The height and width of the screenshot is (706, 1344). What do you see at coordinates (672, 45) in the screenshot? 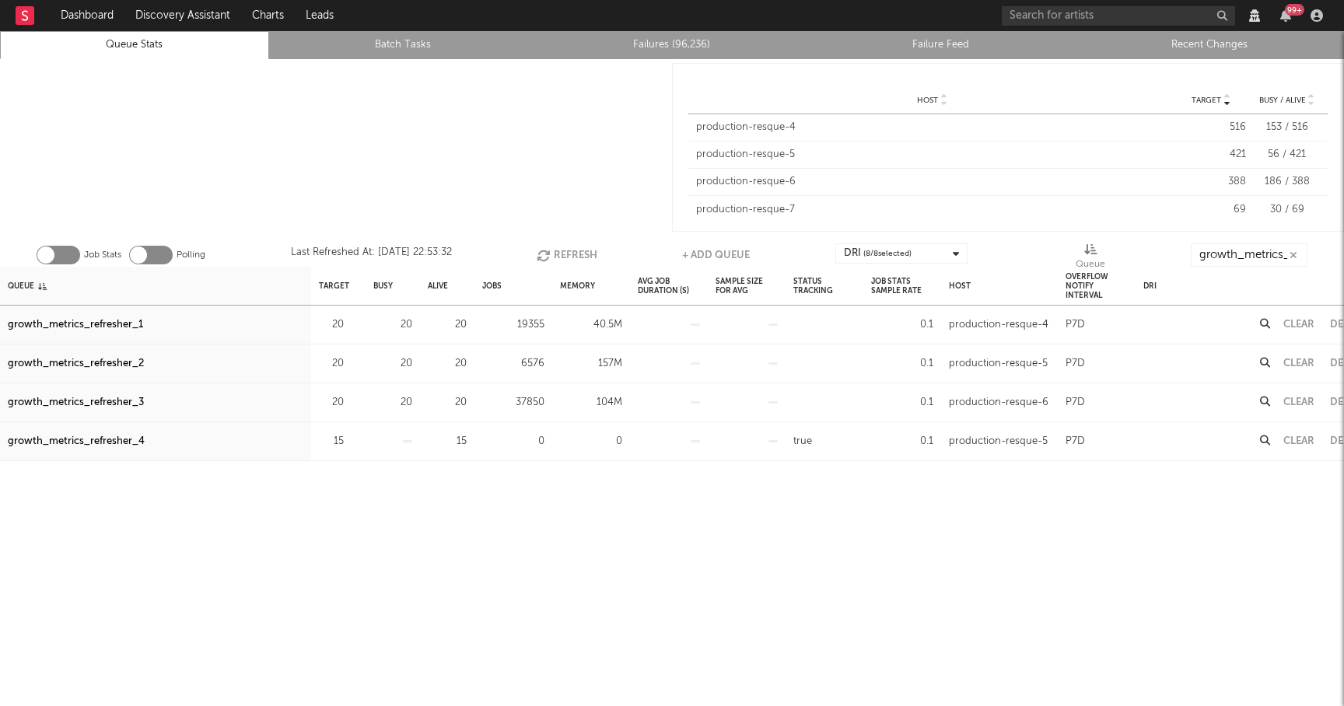
I see `a: Failures (96,236)` at bounding box center [672, 45].